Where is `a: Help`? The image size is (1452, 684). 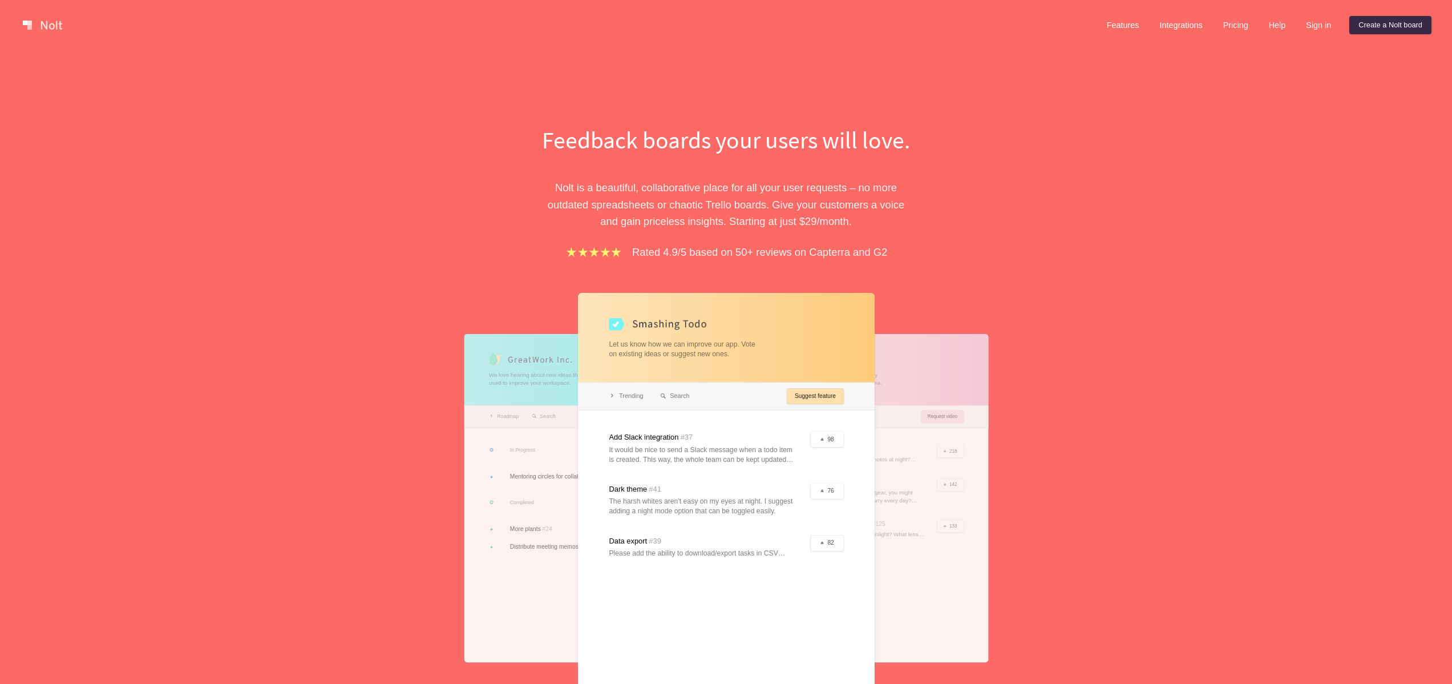 a: Help is located at coordinates (1278, 25).